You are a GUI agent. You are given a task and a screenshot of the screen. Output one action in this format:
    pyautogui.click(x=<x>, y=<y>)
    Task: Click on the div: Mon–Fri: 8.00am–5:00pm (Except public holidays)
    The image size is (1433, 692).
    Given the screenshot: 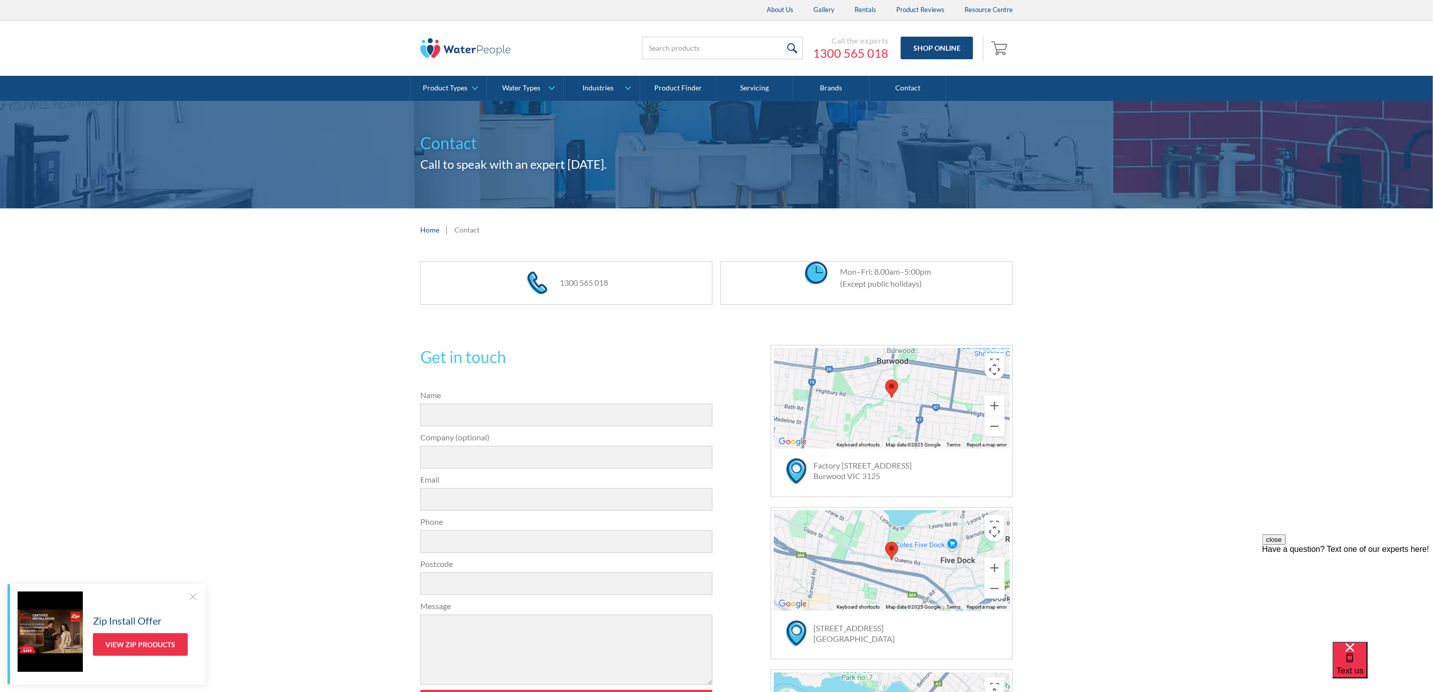 What is the action you would take?
    pyautogui.click(x=880, y=278)
    